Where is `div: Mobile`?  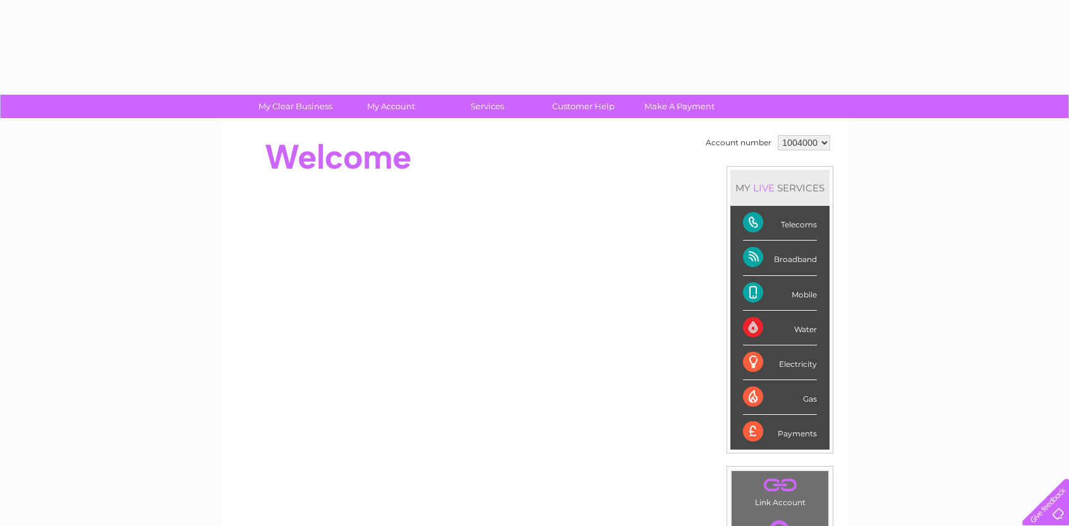 div: Mobile is located at coordinates (780, 293).